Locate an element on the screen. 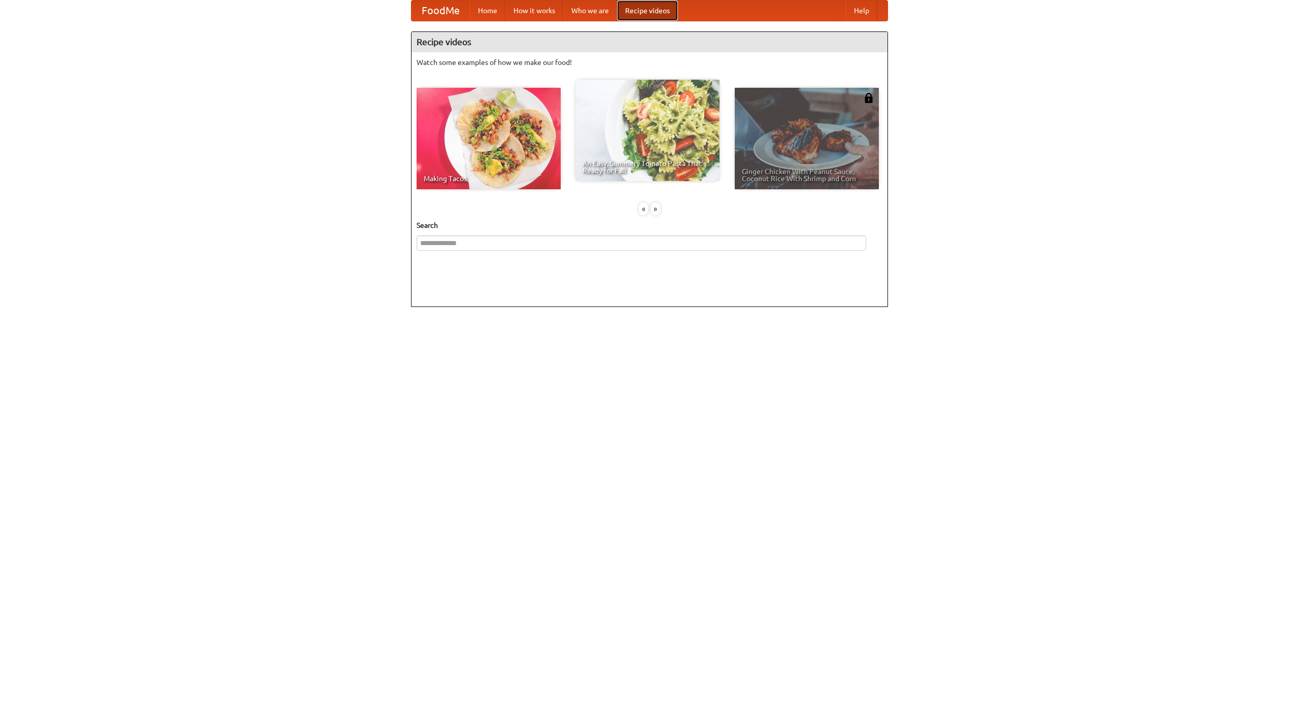 The image size is (1299, 718). h4: Recipe videos is located at coordinates (650, 42).